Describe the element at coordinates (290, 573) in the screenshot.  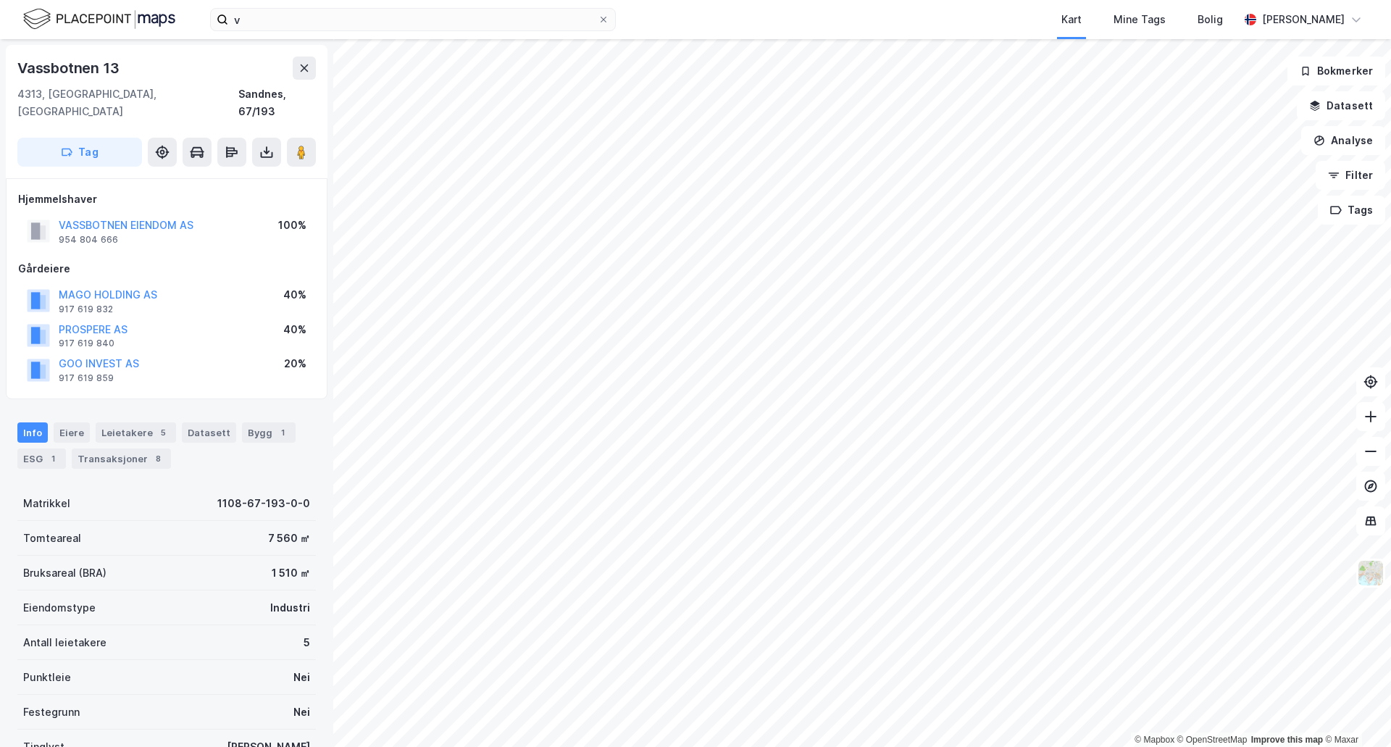
I see `div: 1 510 ㎡` at that location.